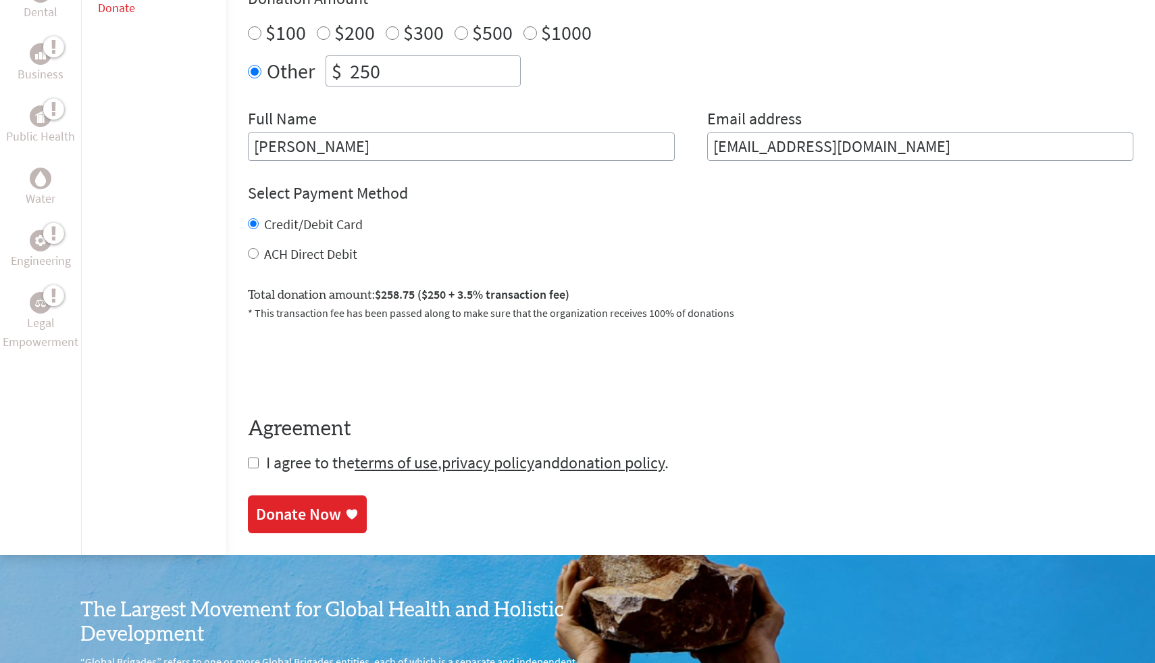  What do you see at coordinates (41, 322) in the screenshot?
I see `a: Legal EmpowermentLegal Empowerment` at bounding box center [41, 322].